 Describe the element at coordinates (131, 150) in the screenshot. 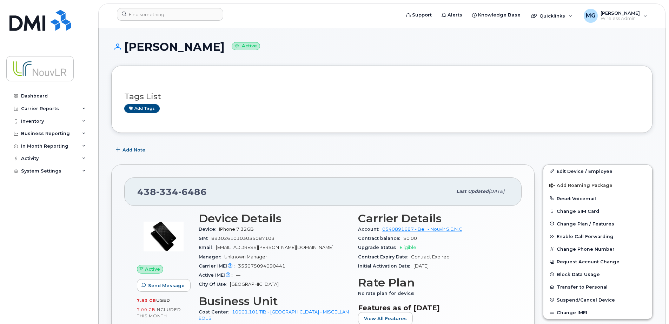

I see `button: Add Note` at that location.